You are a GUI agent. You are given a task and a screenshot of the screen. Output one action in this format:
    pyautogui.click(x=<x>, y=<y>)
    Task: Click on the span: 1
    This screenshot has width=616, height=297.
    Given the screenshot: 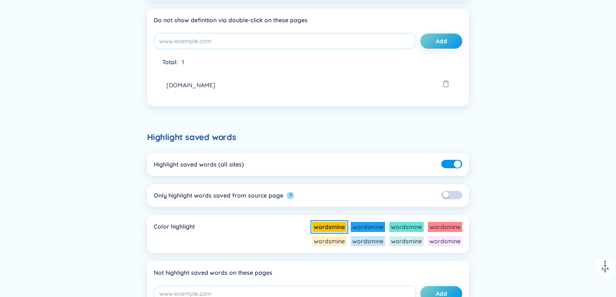 What is the action you would take?
    pyautogui.click(x=183, y=62)
    